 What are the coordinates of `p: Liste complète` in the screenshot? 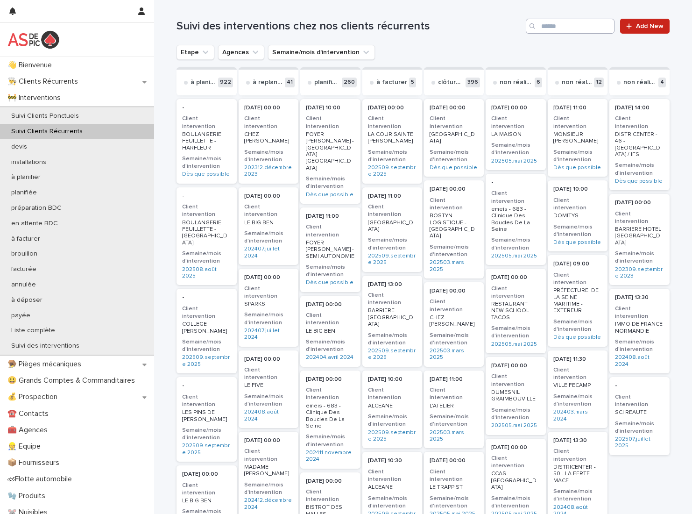 It's located at (33, 330).